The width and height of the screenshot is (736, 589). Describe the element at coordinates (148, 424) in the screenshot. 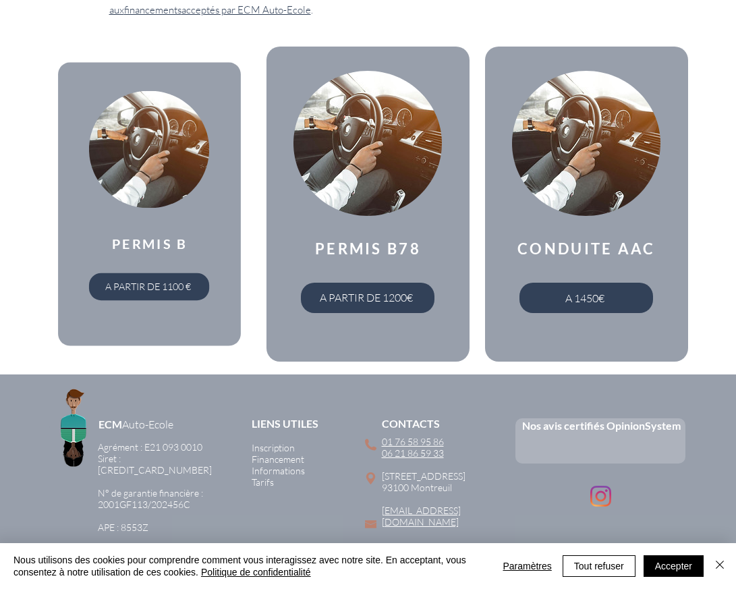

I see `span: Auto-Ecole` at that location.